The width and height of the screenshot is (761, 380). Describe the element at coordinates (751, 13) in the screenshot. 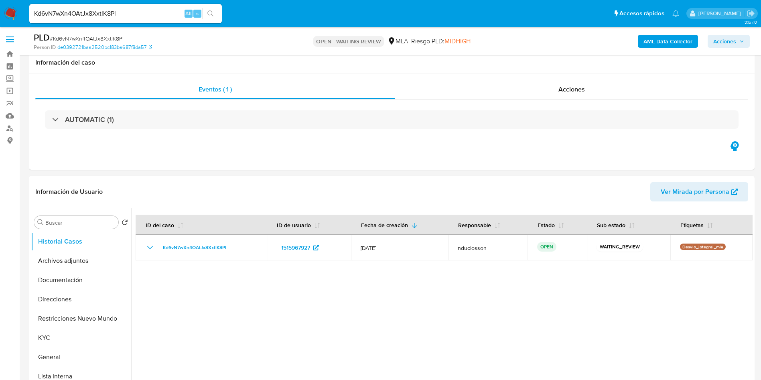

I see `a: Salir` at that location.